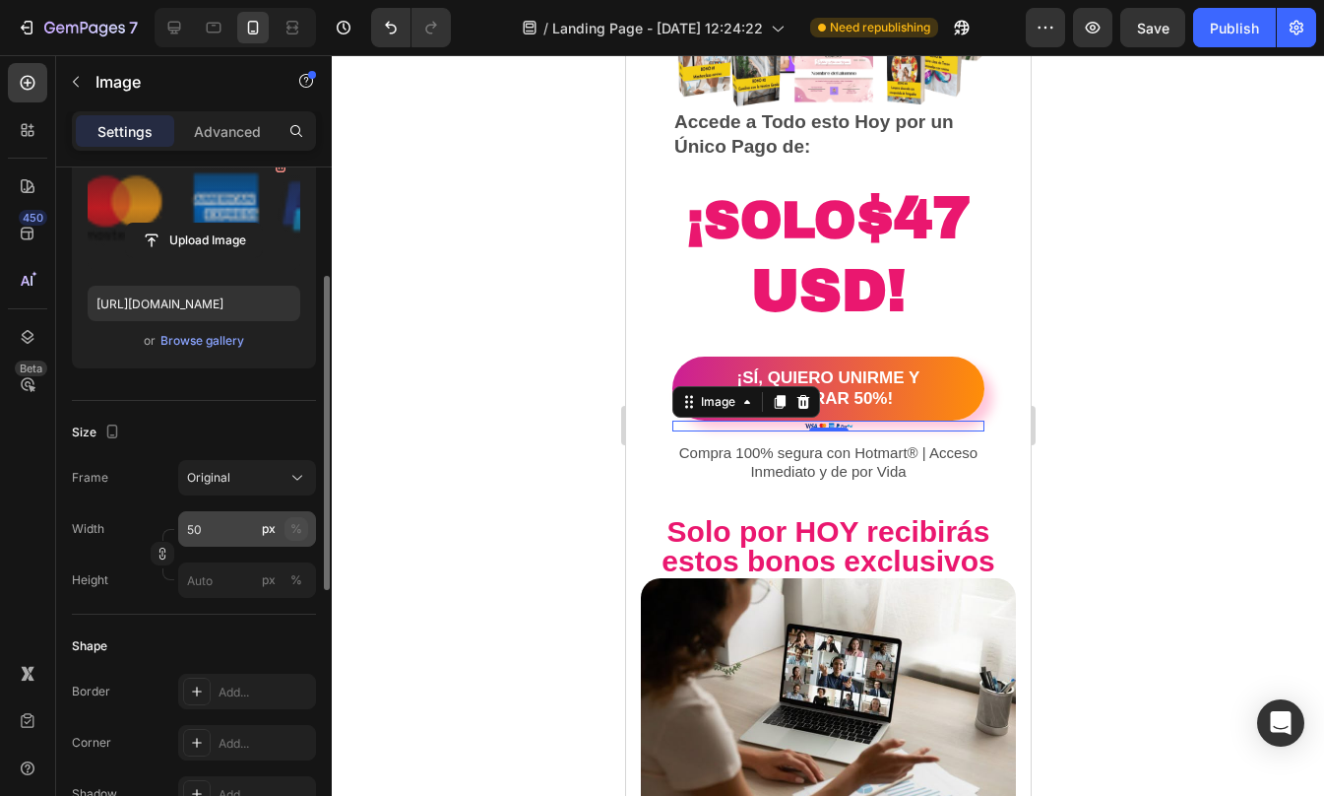 This screenshot has height=796, width=1324. I want to click on div: Border, so click(91, 691).